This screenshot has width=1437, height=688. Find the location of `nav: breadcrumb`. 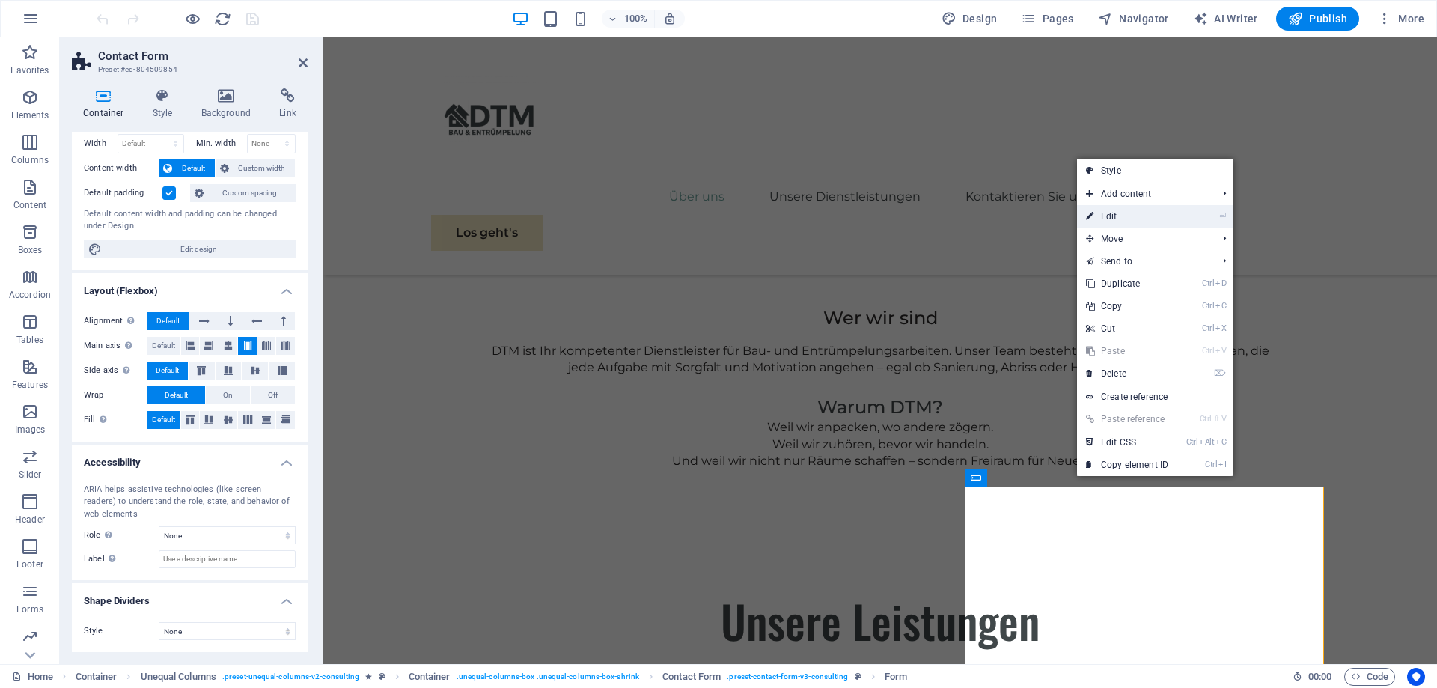

nav: breadcrumb is located at coordinates (492, 676).